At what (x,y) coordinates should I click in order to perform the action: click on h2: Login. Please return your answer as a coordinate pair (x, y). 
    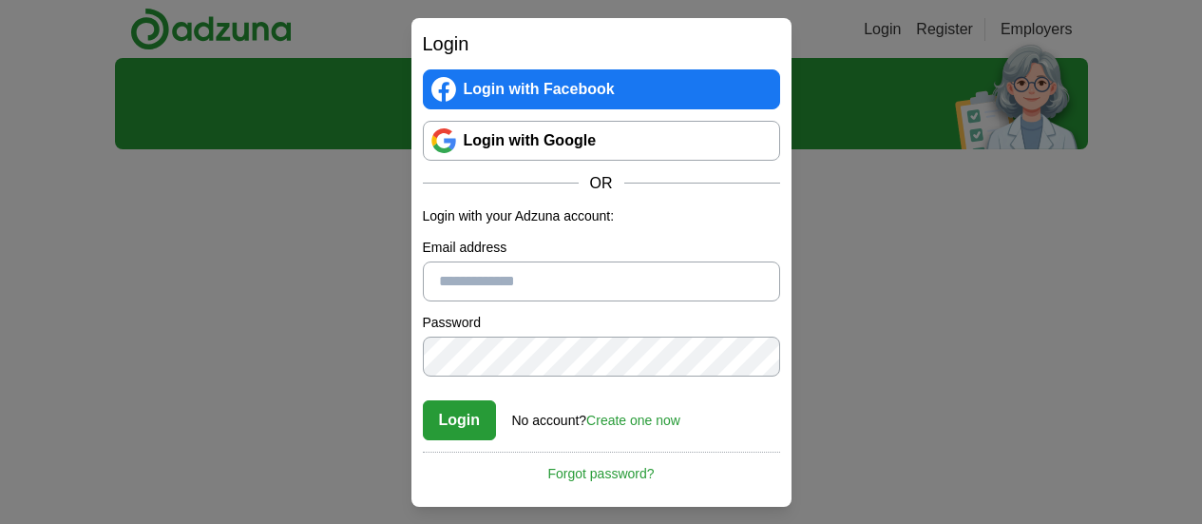
    Looking at the image, I should click on (602, 44).